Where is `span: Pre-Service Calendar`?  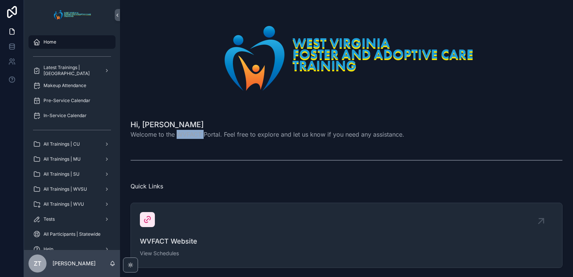 span: Pre-Service Calendar is located at coordinates (67, 101).